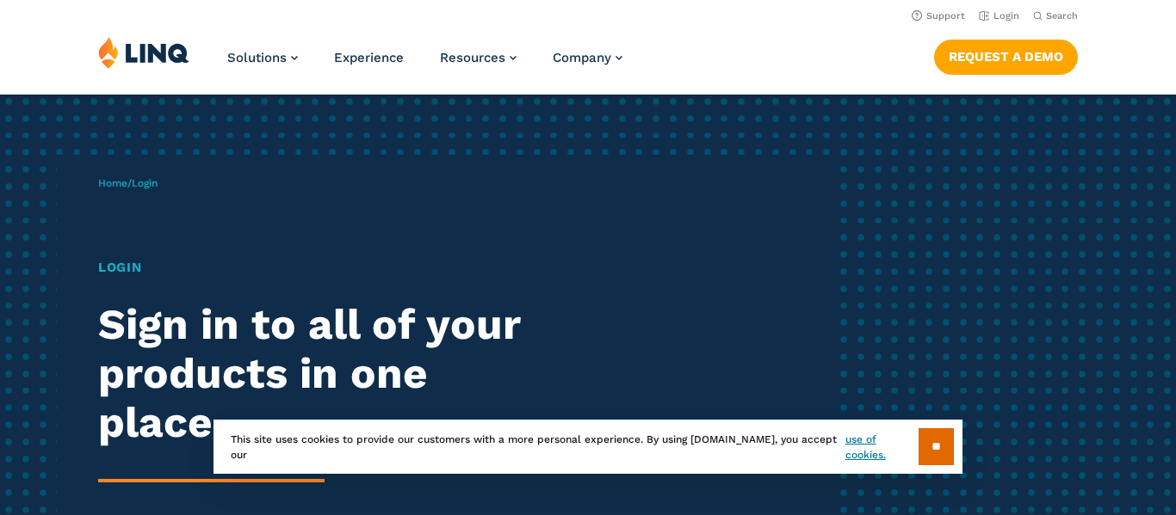 The height and width of the screenshot is (515, 1176). I want to click on nav: Primary Navigation, so click(424, 65).